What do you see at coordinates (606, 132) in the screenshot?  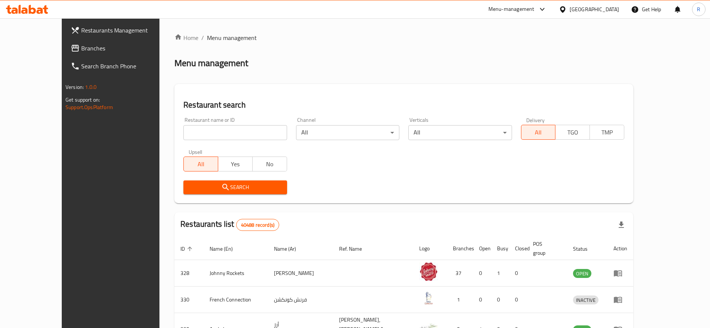 I see `button: TMP` at bounding box center [606, 132].